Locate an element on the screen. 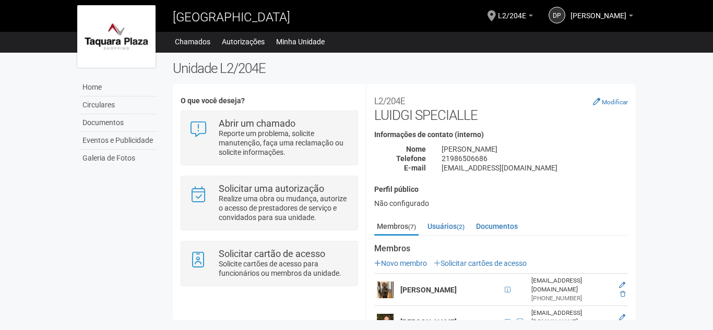 Image resolution: width=713 pixels, height=330 pixels. img: logo.jpg is located at coordinates (116, 37).